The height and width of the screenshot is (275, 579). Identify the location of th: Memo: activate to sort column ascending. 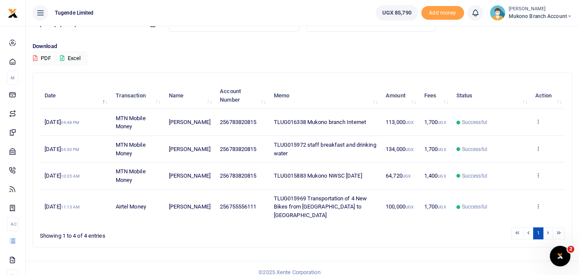
(325, 96).